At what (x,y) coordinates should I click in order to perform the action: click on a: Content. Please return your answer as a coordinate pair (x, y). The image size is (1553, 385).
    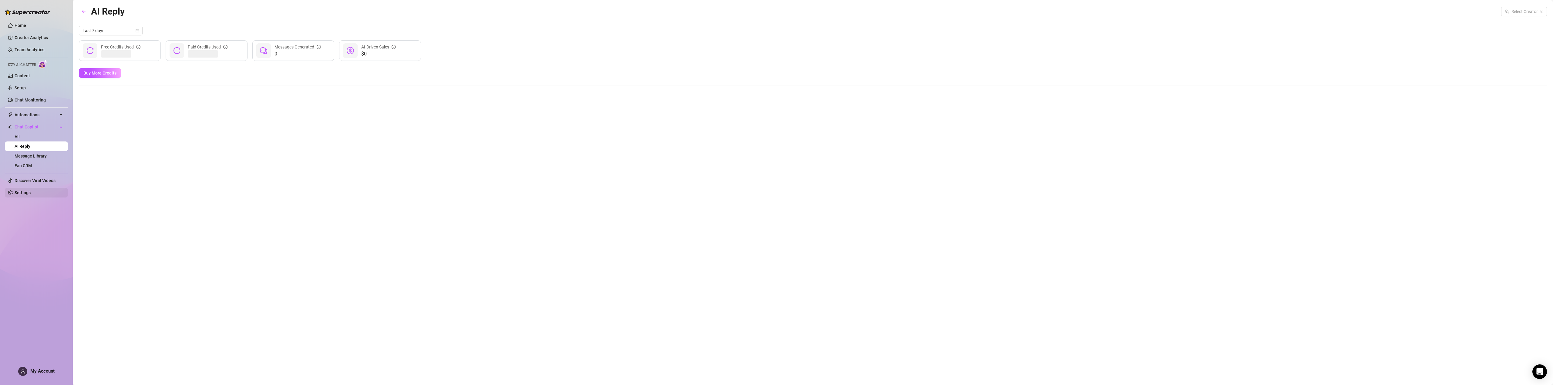
    Looking at the image, I should click on (22, 76).